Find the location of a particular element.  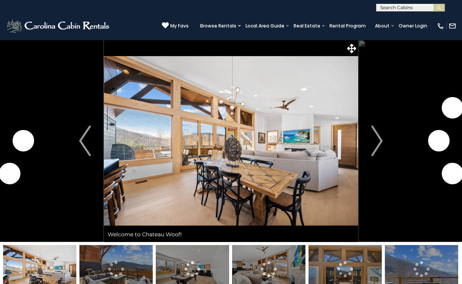

button: Next is located at coordinates (377, 141).